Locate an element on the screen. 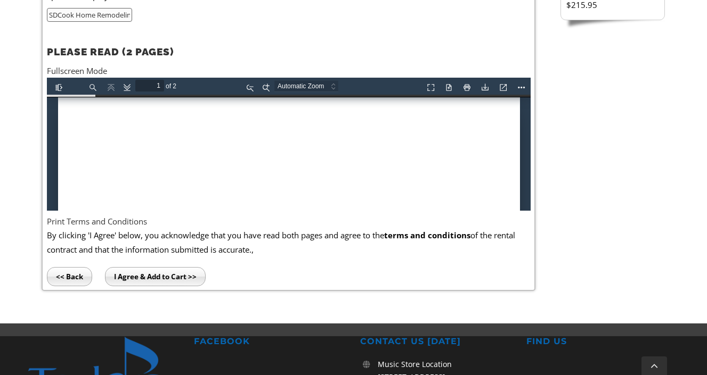 Image resolution: width=707 pixels, height=375 pixels. strong: PLEASE READ (2 PAGES) is located at coordinates (110, 52).